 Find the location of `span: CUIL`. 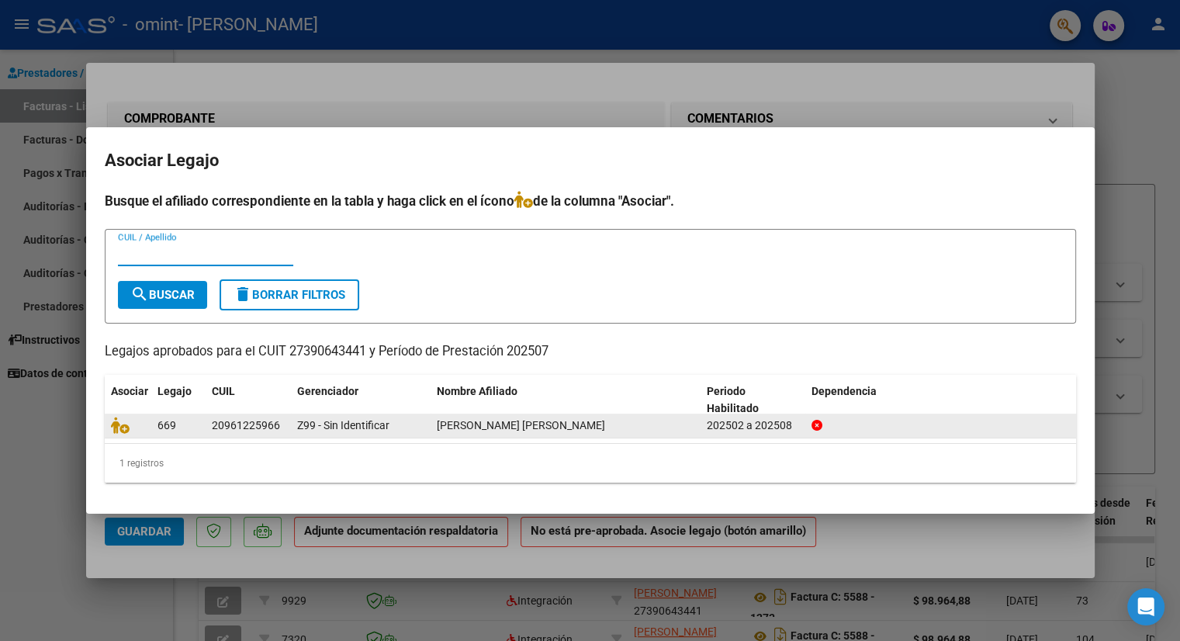

span: CUIL is located at coordinates (223, 391).